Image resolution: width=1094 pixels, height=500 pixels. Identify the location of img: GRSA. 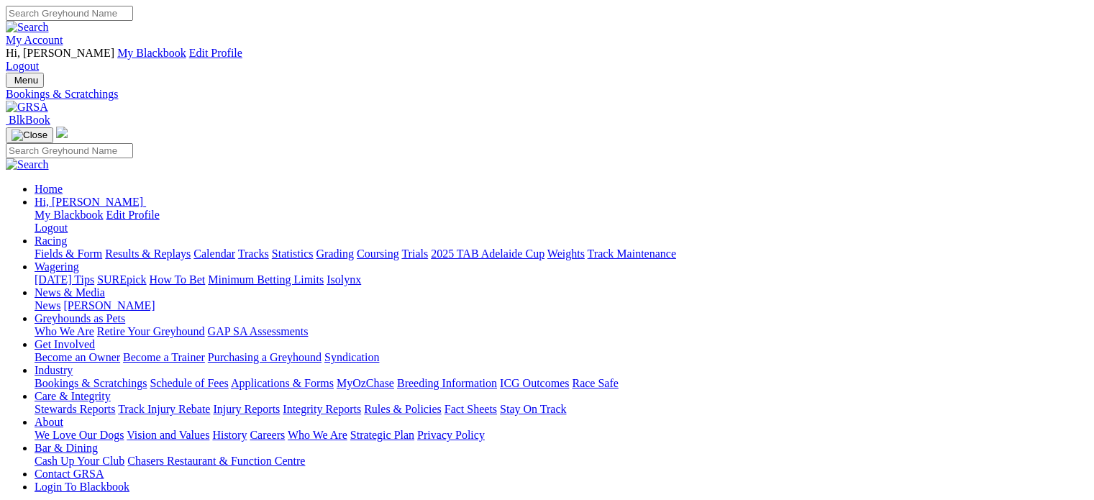
(27, 107).